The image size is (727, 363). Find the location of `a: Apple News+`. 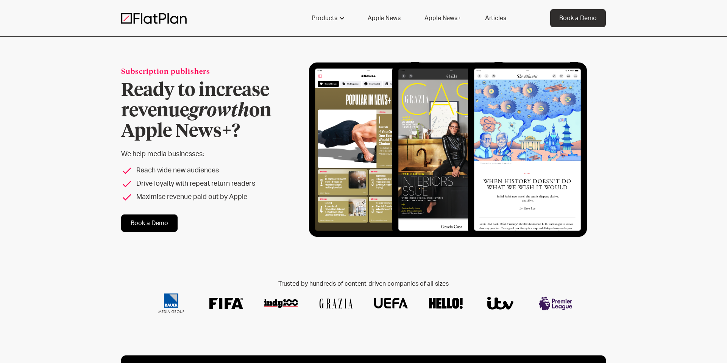

a: Apple News+ is located at coordinates (442, 18).